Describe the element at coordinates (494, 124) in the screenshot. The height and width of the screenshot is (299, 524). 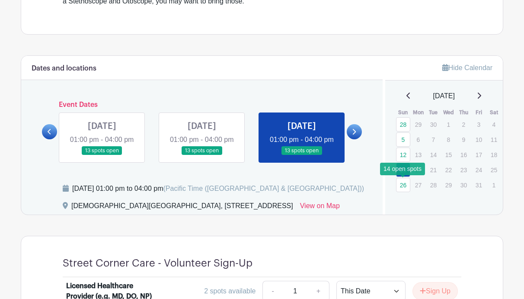
I see `p: 4` at that location.